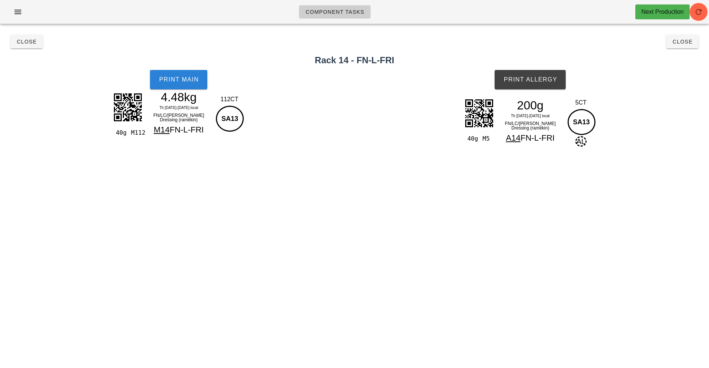  I want to click on div: 4.48kg, so click(179, 97).